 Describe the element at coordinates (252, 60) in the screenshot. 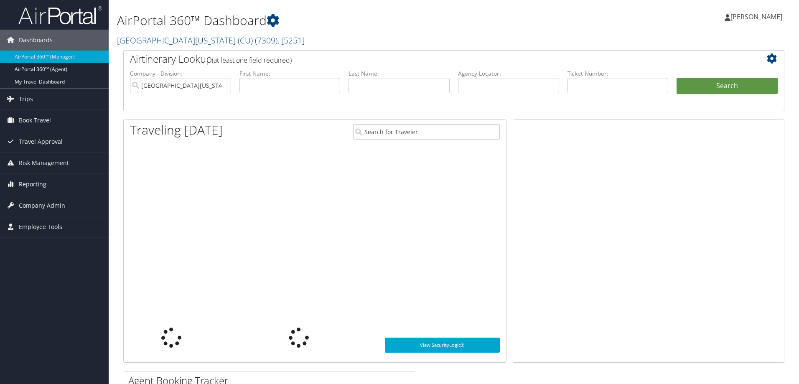

I see `span: (at least one field required)` at that location.